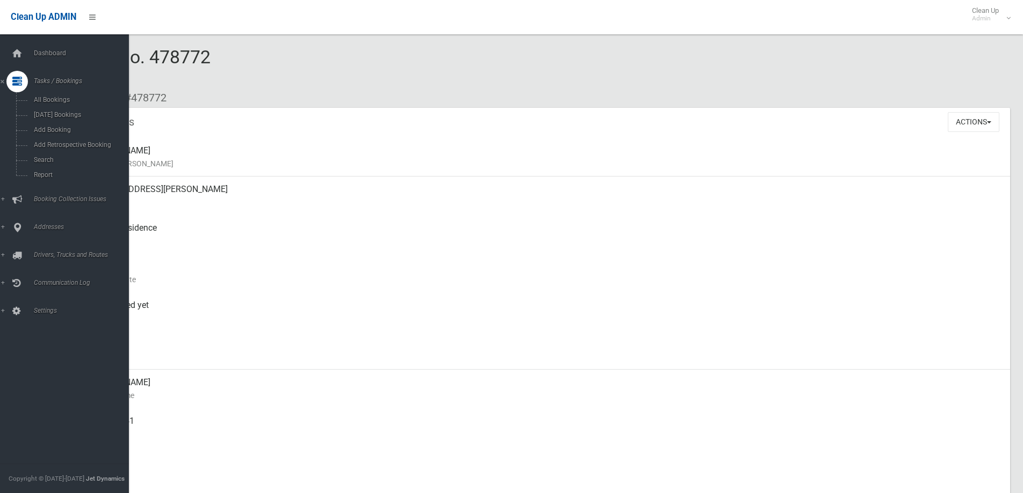 The image size is (1023, 493). What do you see at coordinates (84, 227) in the screenshot?
I see `span: Addresses` at bounding box center [84, 227].